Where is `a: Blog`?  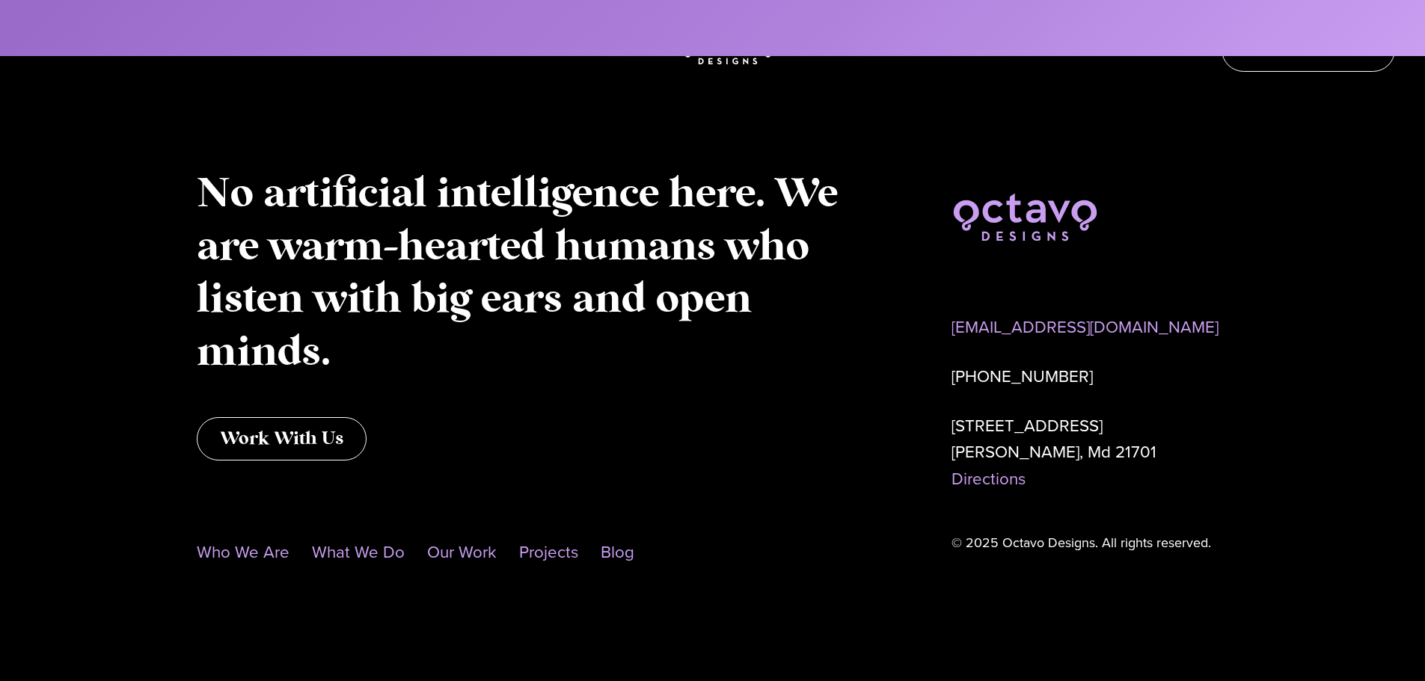
a: Blog is located at coordinates (617, 553).